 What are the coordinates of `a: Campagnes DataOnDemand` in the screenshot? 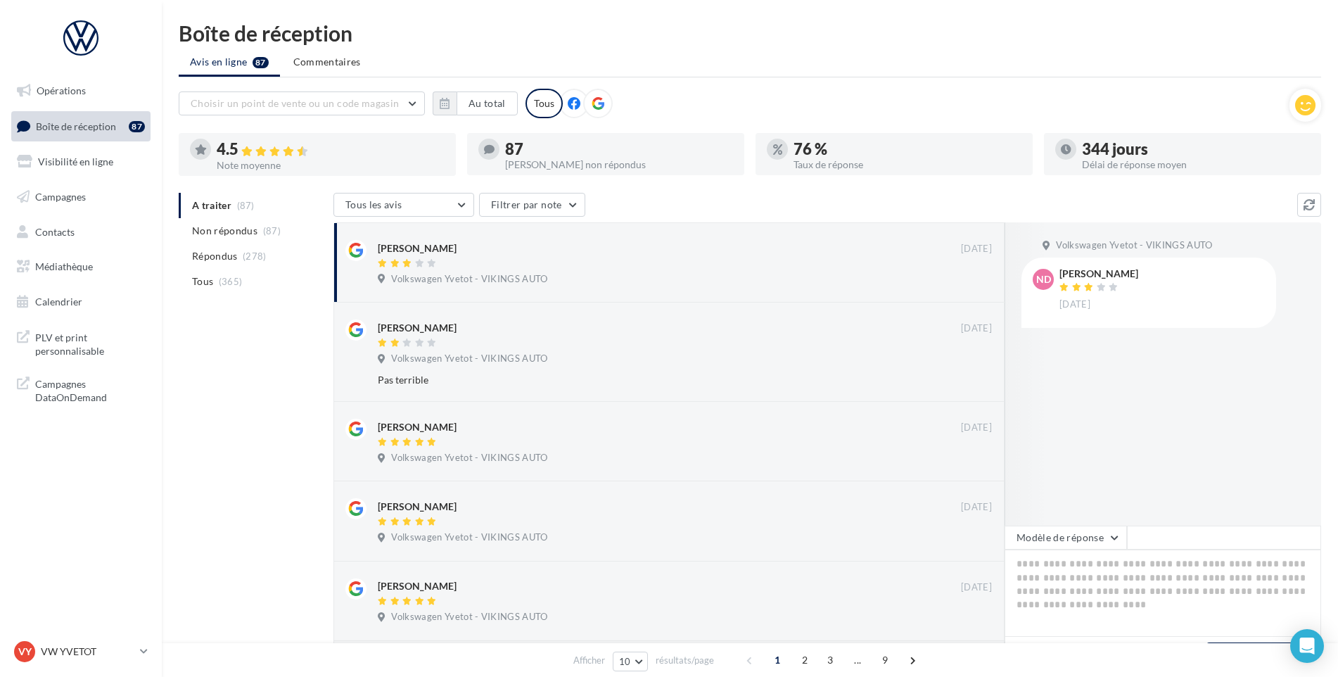 It's located at (81, 389).